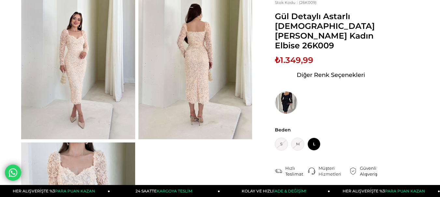  I want to click on a: HER ALIŞVERİŞTE %3PARA PUAN KAZAN, so click(385, 191).